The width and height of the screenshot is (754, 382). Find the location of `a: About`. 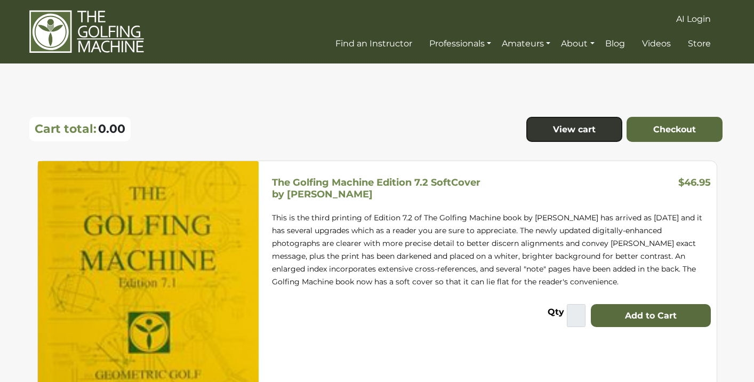

a: About is located at coordinates (577, 44).